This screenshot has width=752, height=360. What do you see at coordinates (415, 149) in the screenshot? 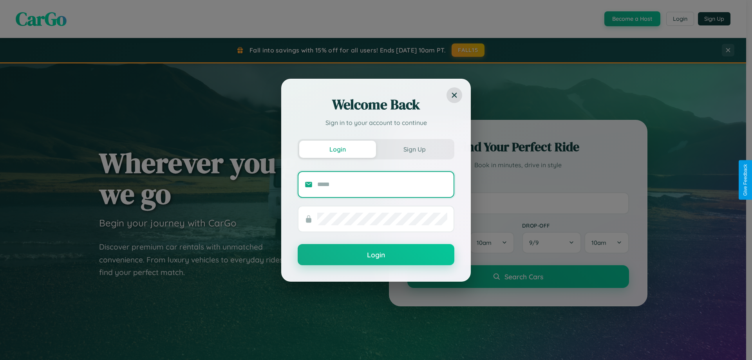
I see `button: Sign Up` at bounding box center [415, 149].